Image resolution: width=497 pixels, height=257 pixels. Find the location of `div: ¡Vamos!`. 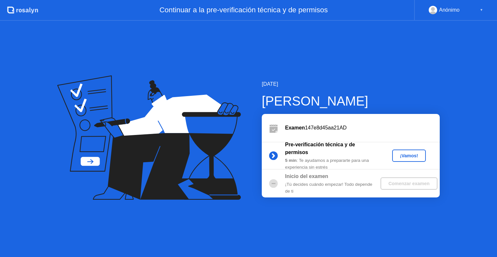

div: ¡Vamos! is located at coordinates (409, 156).